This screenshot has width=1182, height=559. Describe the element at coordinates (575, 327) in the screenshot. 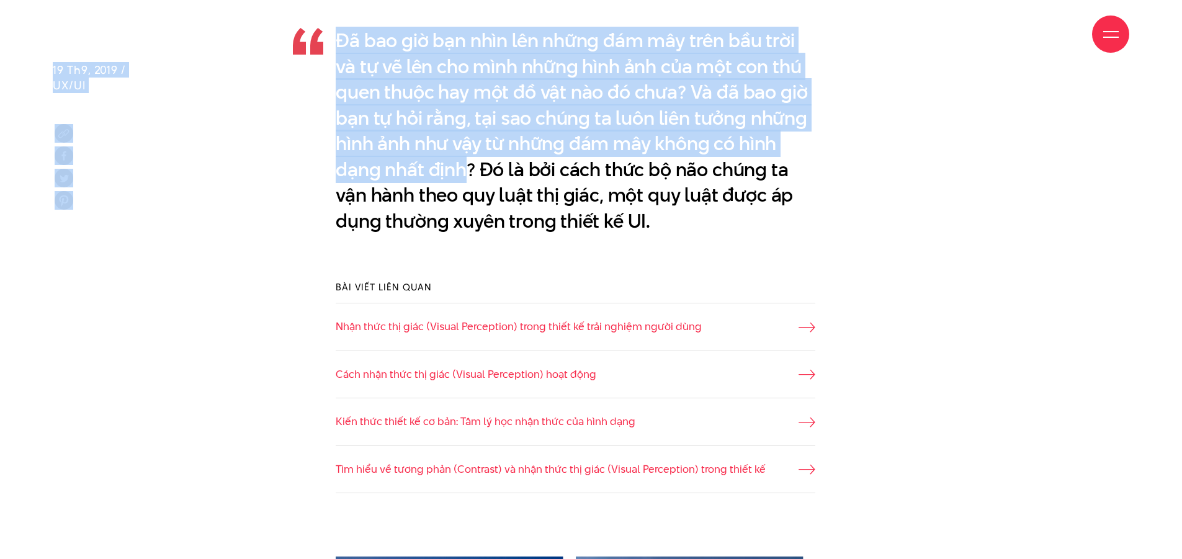

I see `a: Nhận thức thị giác (Visual Perception) trong thiết kế trải nghiệm người dùng` at that location.